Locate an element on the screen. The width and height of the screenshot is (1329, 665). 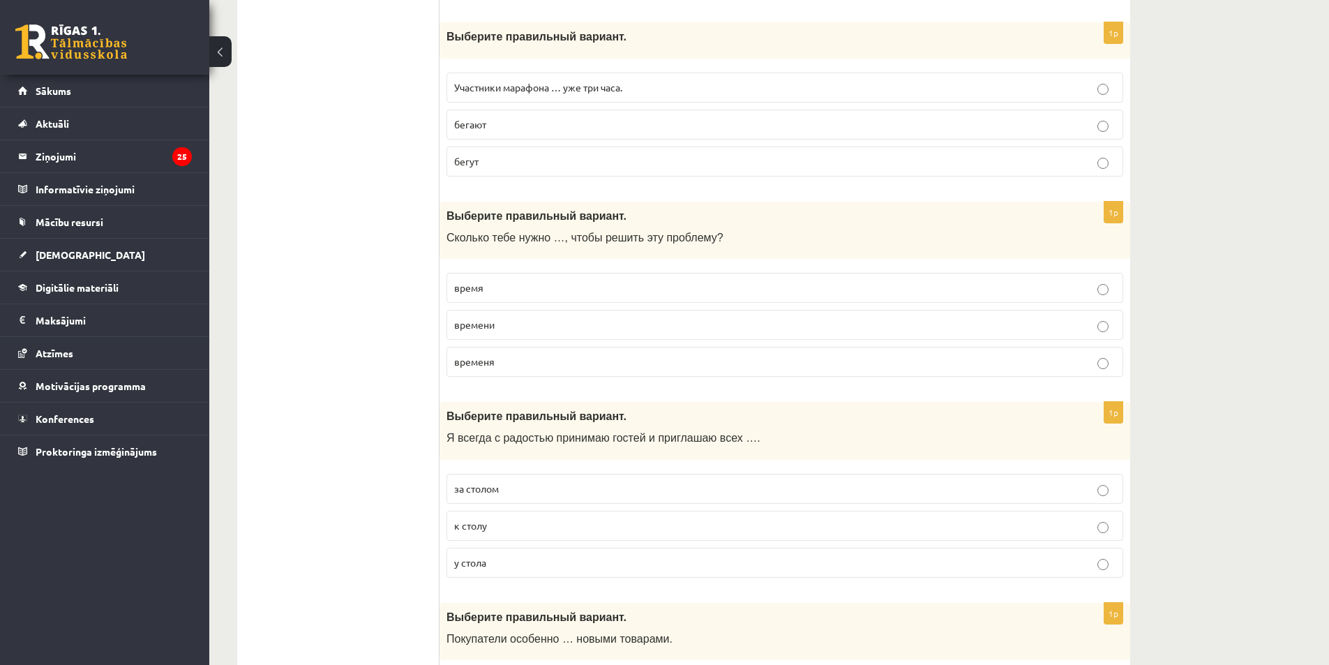
span: времени is located at coordinates (474, 324).